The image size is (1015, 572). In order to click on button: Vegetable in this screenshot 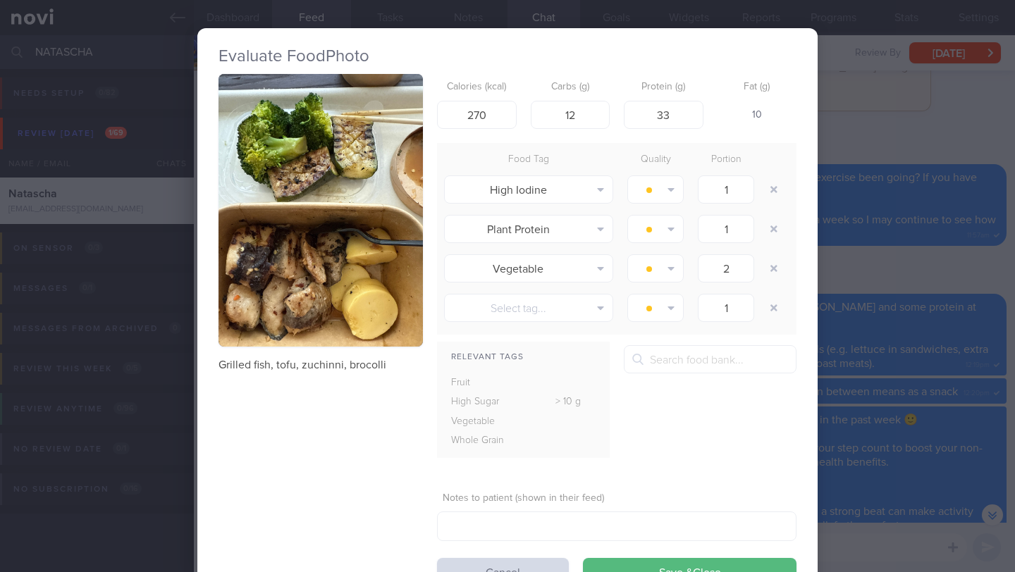, I will do `click(529, 268)`.